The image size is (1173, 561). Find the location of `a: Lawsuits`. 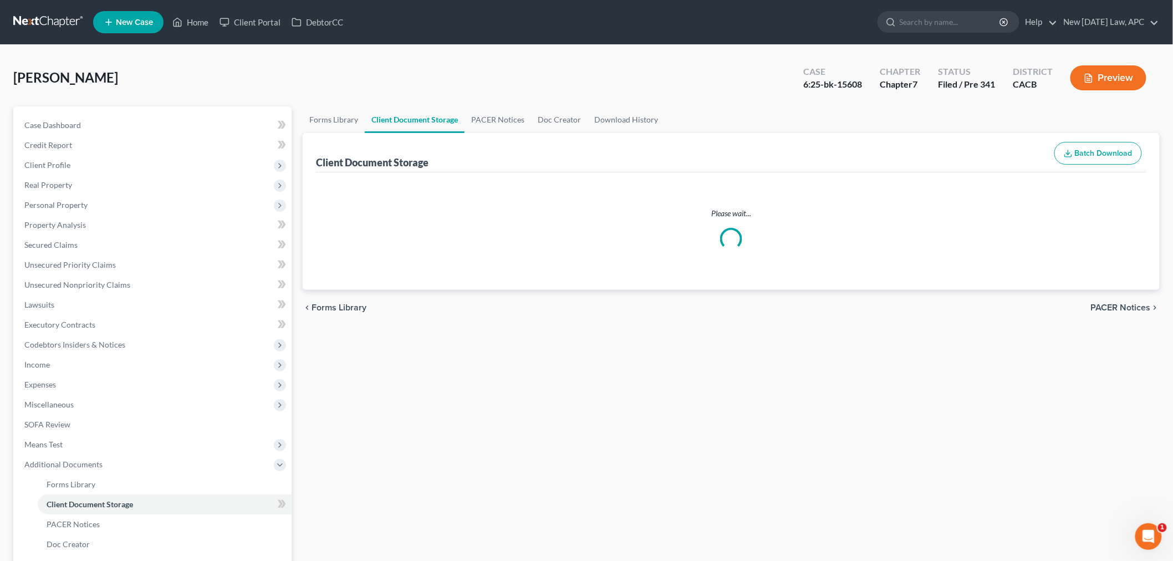

a: Lawsuits is located at coordinates (154, 305).